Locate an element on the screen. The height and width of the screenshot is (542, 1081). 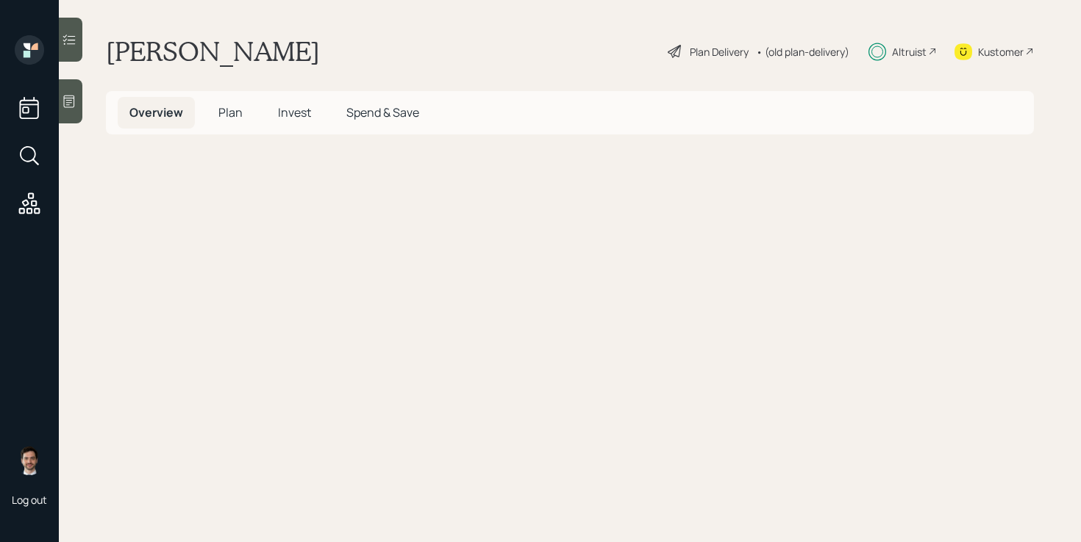
div: Kustomer is located at coordinates (1000, 51).